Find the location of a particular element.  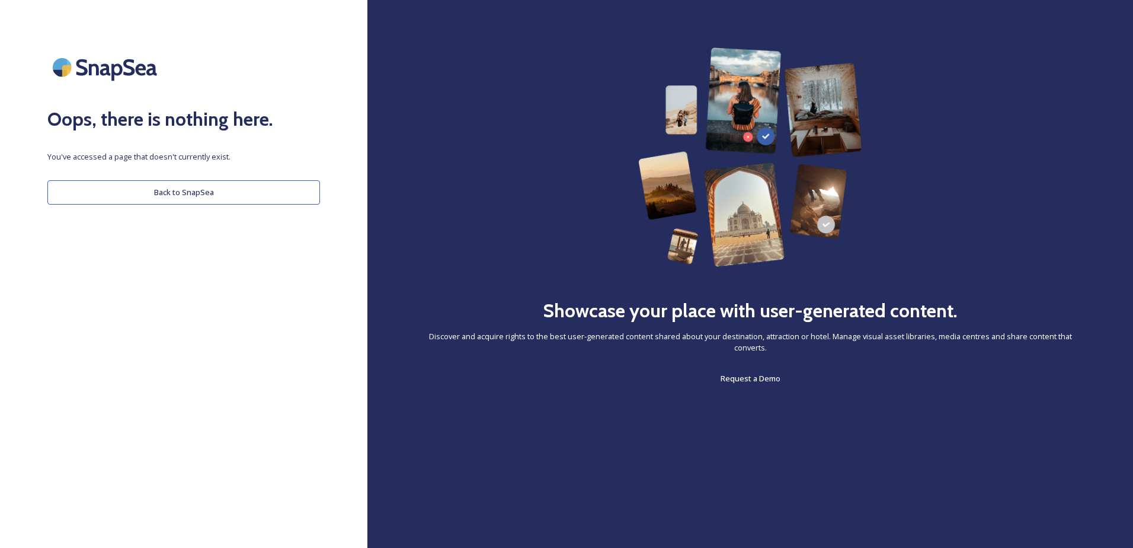

h2: Showcase your place with user-generated content. is located at coordinates (750, 311).